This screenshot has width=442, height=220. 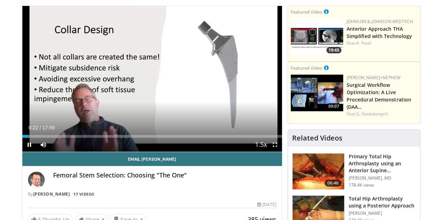 What do you see at coordinates (379, 96) in the screenshot?
I see `a: Surgical Workflow Optimization: A Live Procedural Demonstration (DAA…` at bounding box center [379, 96].